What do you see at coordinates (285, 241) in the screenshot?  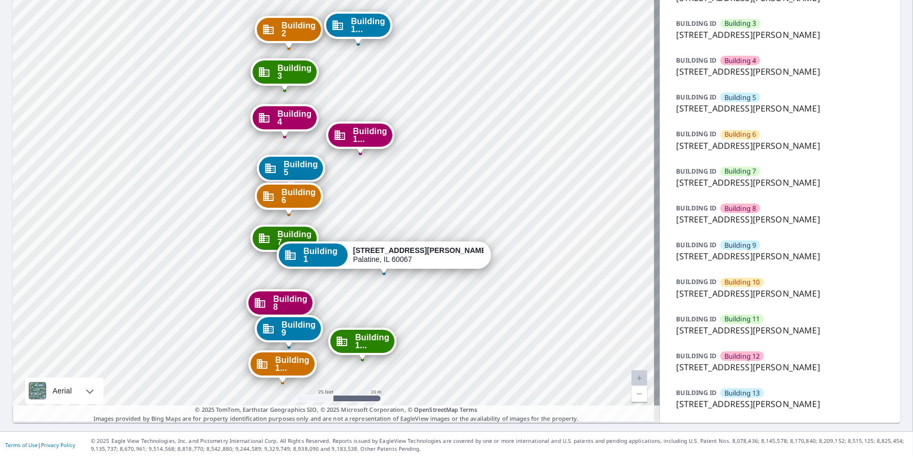 I see `div: Dropped pin, building Building 7, Commercial property, 42 North Smith Street Palatine, IL 60067` at bounding box center [285, 241].